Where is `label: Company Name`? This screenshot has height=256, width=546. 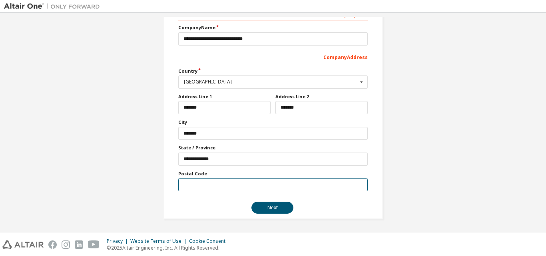 label: Company Name is located at coordinates (273, 28).